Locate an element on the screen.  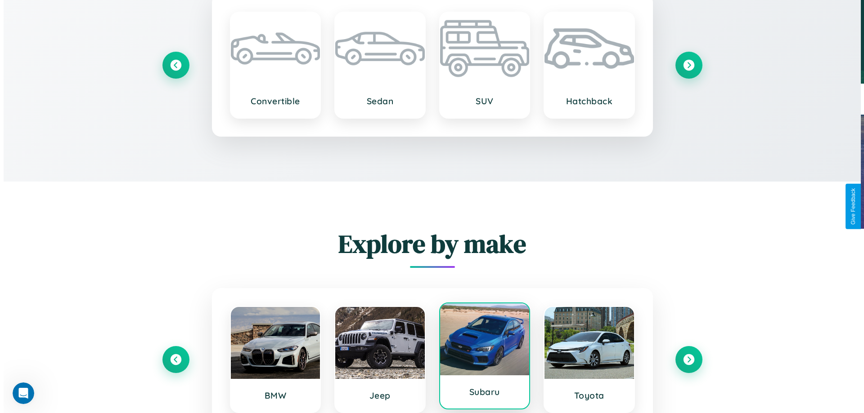
h3: Convertible is located at coordinates (272, 101).